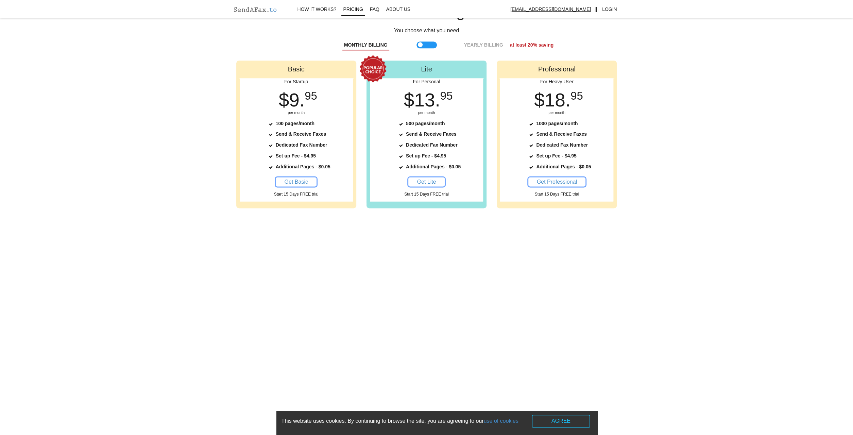 The image size is (853, 435). What do you see at coordinates (484, 45) in the screenshot?
I see `span: YEARLY BILLING` at bounding box center [484, 45].